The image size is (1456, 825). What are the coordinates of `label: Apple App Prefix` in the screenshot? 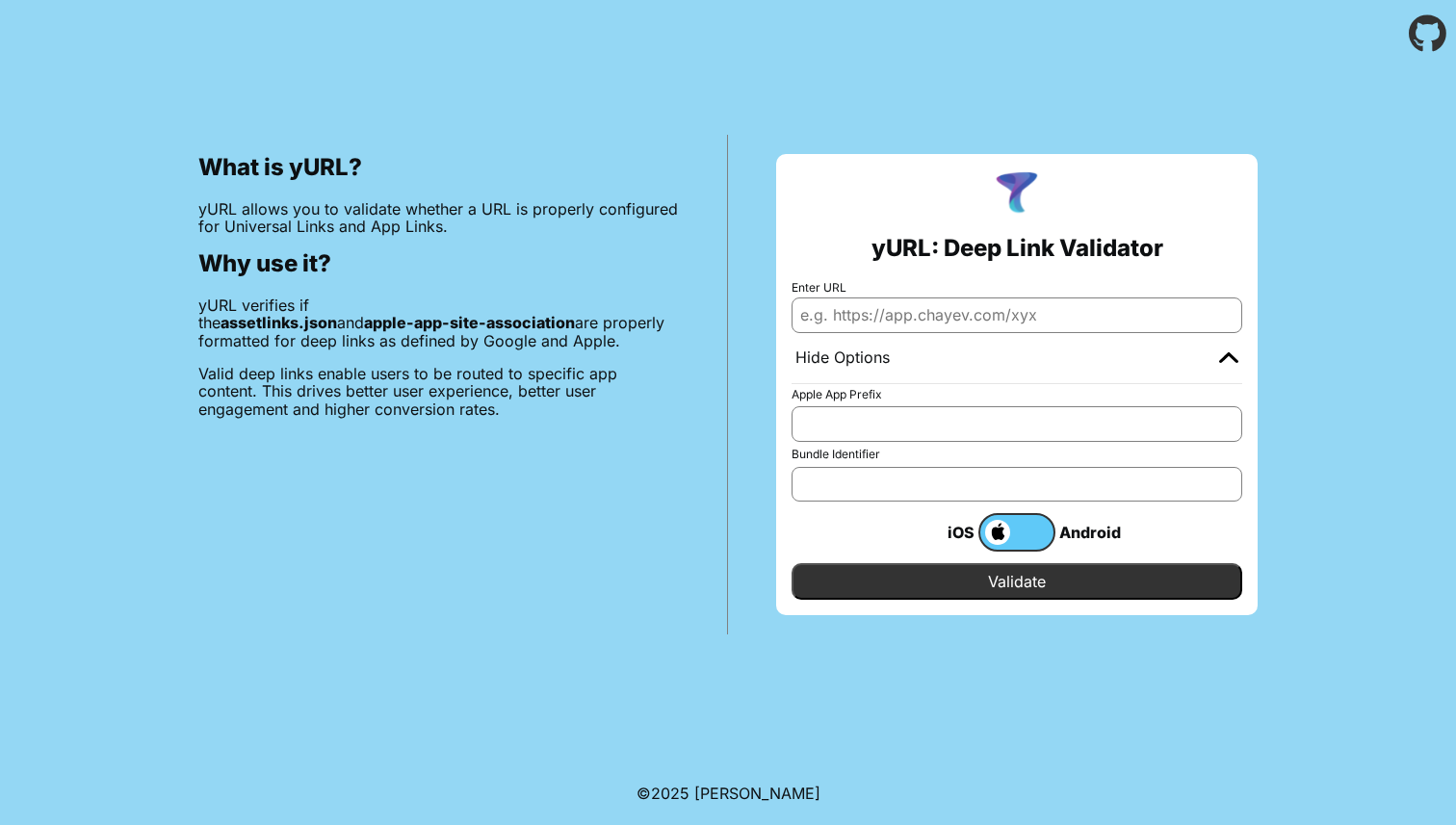 It's located at (1017, 395).